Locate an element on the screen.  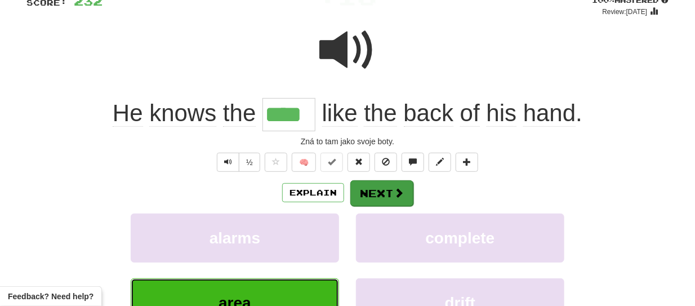
button: alarms is located at coordinates (235, 238).